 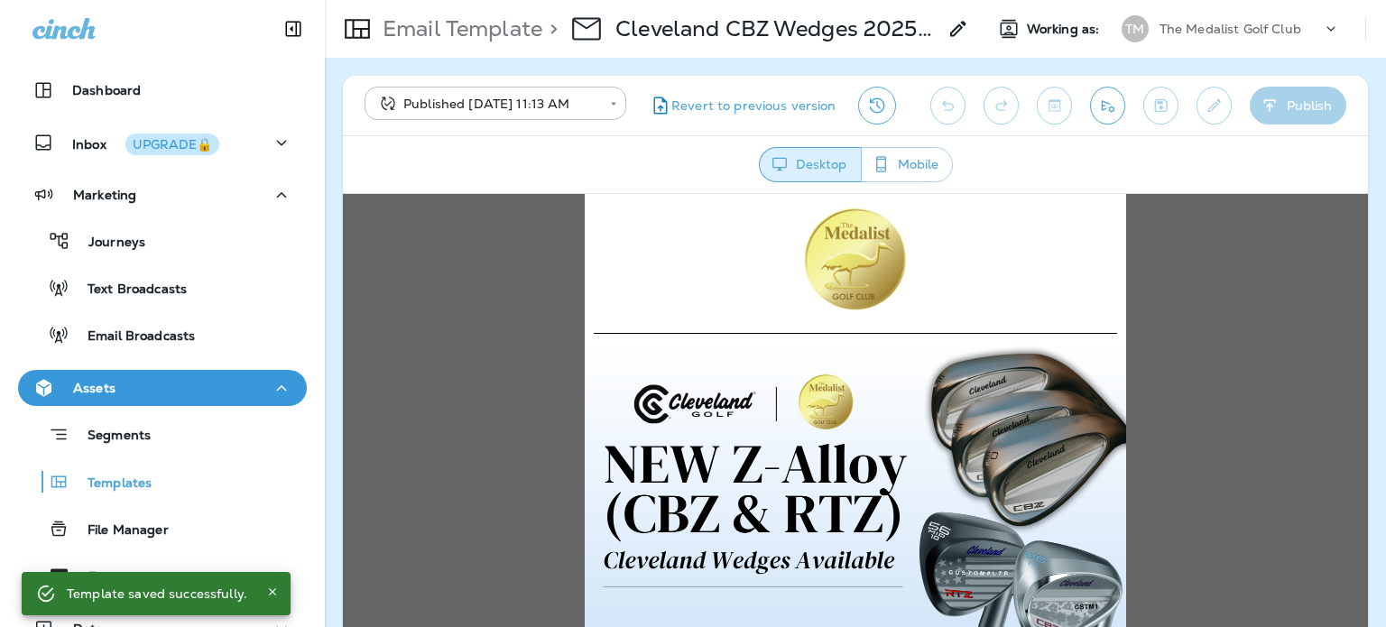 I want to click on p: Segments, so click(x=110, y=437).